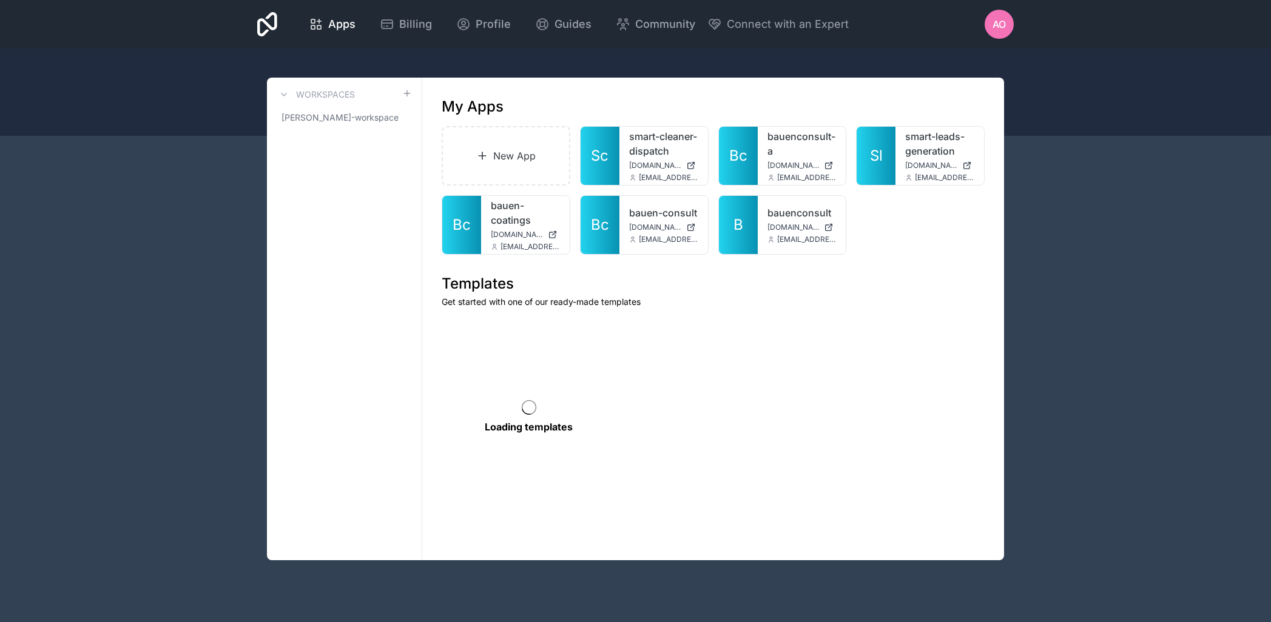 The image size is (1271, 622). I want to click on span: AO, so click(999, 24).